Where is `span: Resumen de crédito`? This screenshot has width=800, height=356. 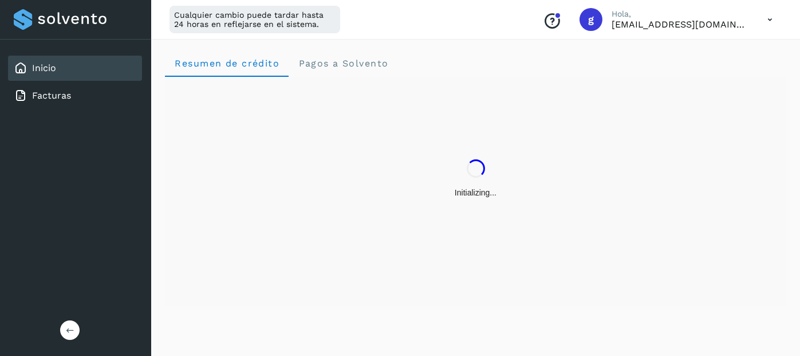
span: Resumen de crédito is located at coordinates (227, 63).